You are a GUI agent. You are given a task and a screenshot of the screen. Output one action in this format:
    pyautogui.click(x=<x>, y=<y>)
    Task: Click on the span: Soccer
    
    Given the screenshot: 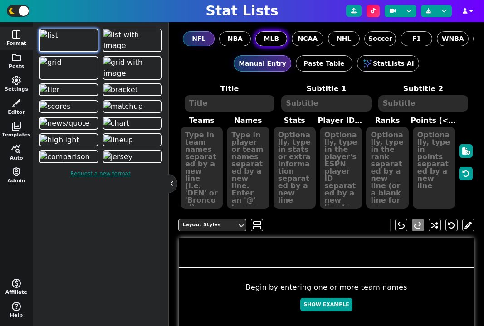 What is the action you would take?
    pyautogui.click(x=380, y=39)
    